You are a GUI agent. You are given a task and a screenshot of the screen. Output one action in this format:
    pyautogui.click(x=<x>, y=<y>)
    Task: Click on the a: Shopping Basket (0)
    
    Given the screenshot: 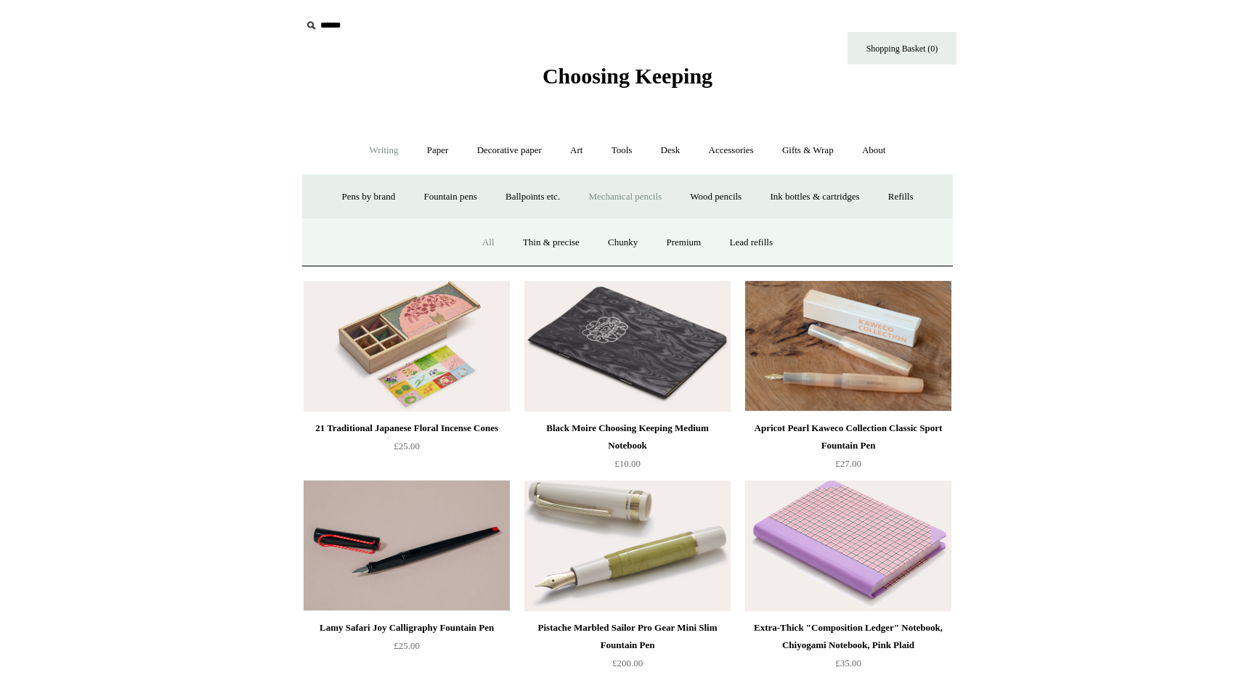 What is the action you would take?
    pyautogui.click(x=902, y=48)
    